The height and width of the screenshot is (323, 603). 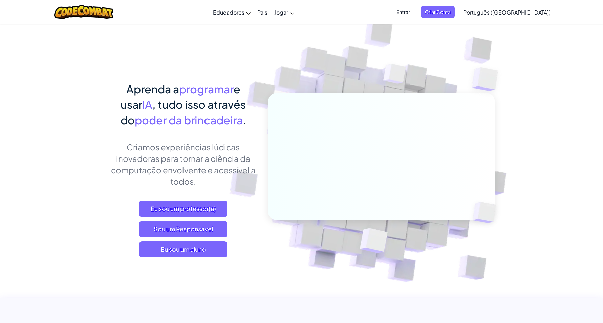 What do you see at coordinates (262, 12) in the screenshot?
I see `font: Pais` at bounding box center [262, 12].